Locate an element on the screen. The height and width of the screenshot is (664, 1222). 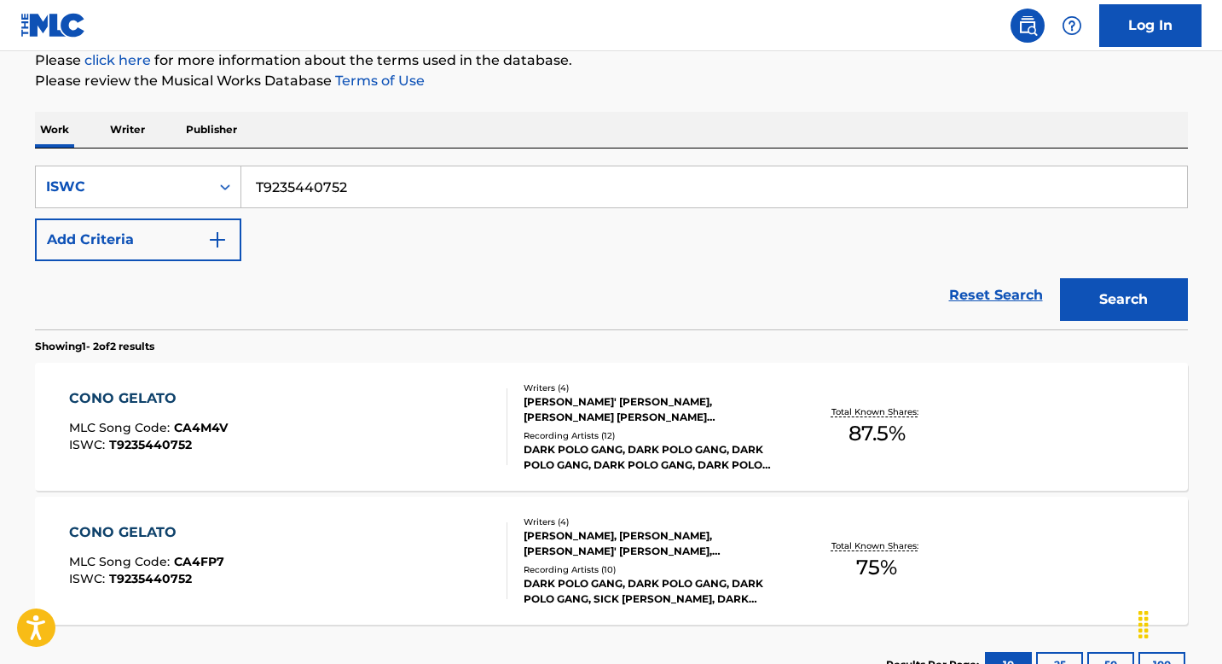
a: Public Search is located at coordinates (1028, 26).